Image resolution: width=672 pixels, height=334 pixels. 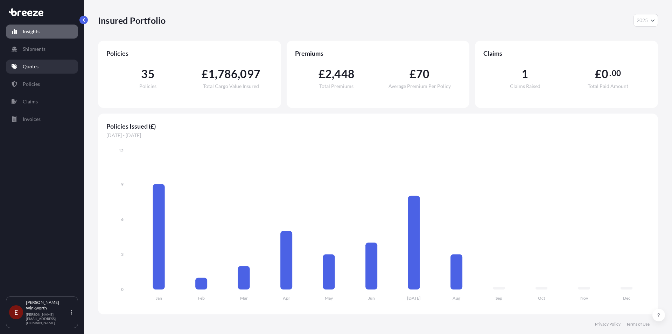 What do you see at coordinates (122, 184) in the screenshot?
I see `tspan: 9` at bounding box center [122, 184].